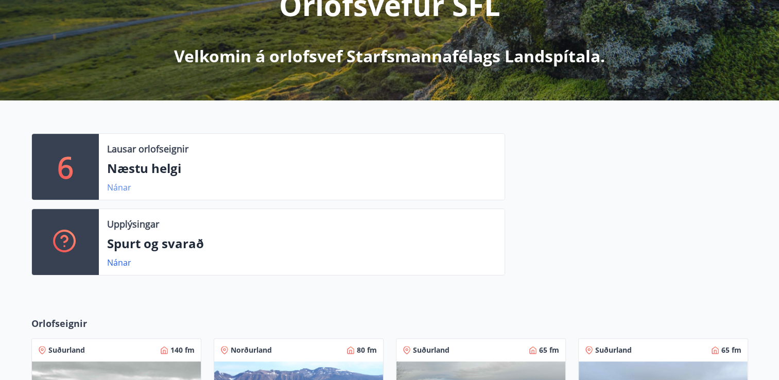 Image resolution: width=779 pixels, height=380 pixels. What do you see at coordinates (302, 244) in the screenshot?
I see `p: Spurt og svarað` at bounding box center [302, 244].